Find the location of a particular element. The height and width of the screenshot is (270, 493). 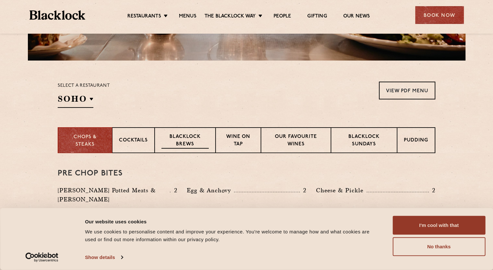

p: Our favourite wines is located at coordinates (295, 141).